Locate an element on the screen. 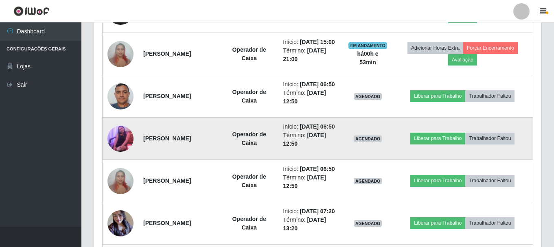  span: EM ANDAMENTO is located at coordinates (367, 46).